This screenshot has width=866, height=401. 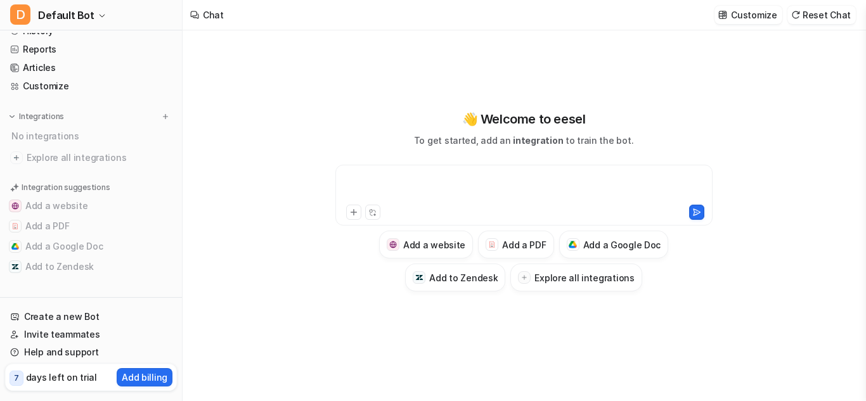 What do you see at coordinates (16, 379) in the screenshot?
I see `p: 7` at bounding box center [16, 379].